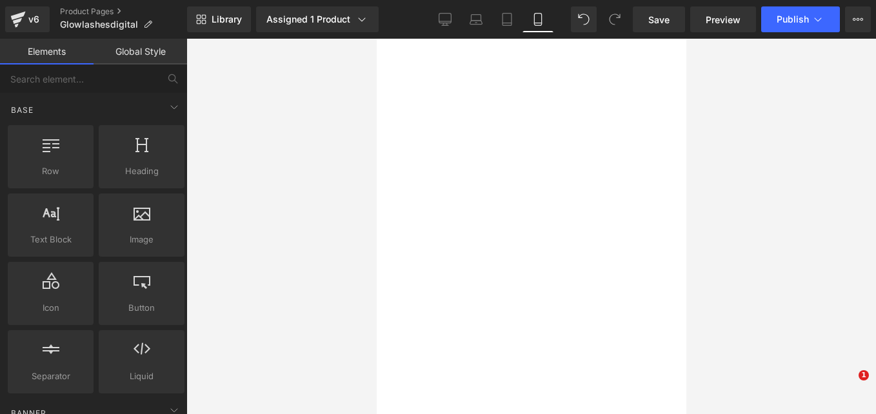 This screenshot has height=414, width=876. Describe the element at coordinates (50, 171) in the screenshot. I see `span: Row` at that location.